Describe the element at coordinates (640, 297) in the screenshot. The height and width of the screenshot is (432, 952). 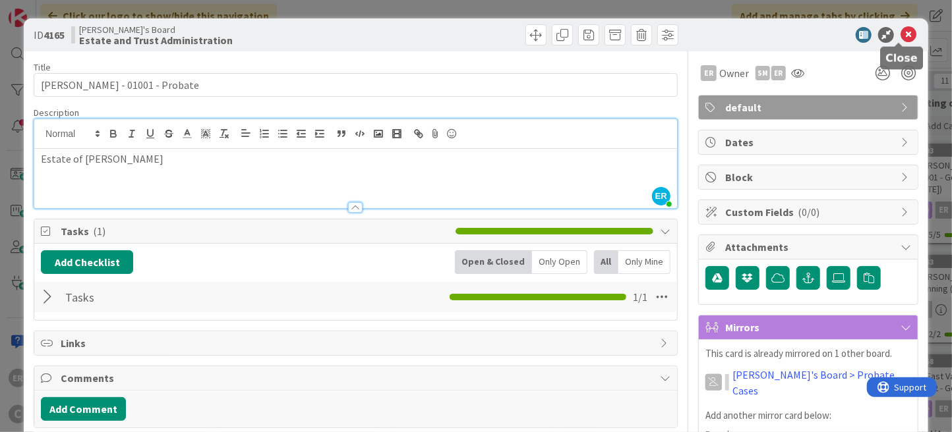
I see `span: 1 / 1` at that location.